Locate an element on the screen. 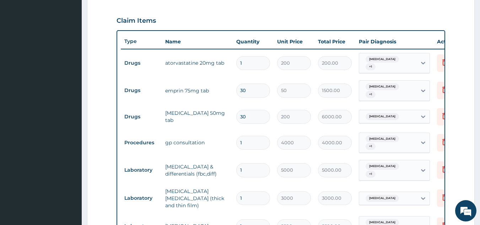 This screenshot has height=225, width=480. th: Quantity is located at coordinates (253, 42).